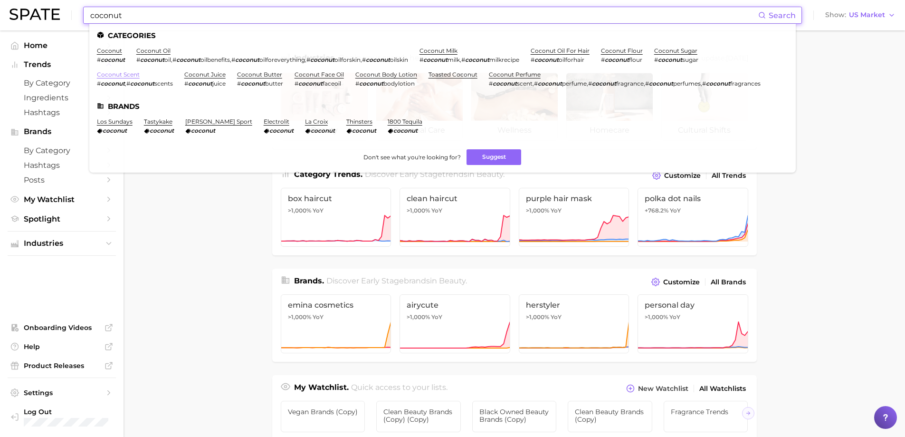 The height and width of the screenshot is (437, 905). I want to click on span: juice, so click(219, 83).